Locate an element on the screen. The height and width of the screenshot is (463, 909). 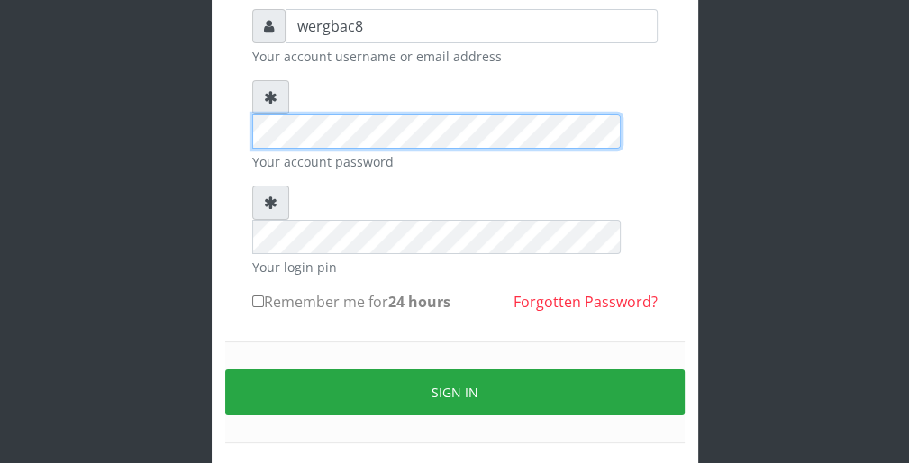
input: Remember me for24 hours is located at coordinates (258, 301).